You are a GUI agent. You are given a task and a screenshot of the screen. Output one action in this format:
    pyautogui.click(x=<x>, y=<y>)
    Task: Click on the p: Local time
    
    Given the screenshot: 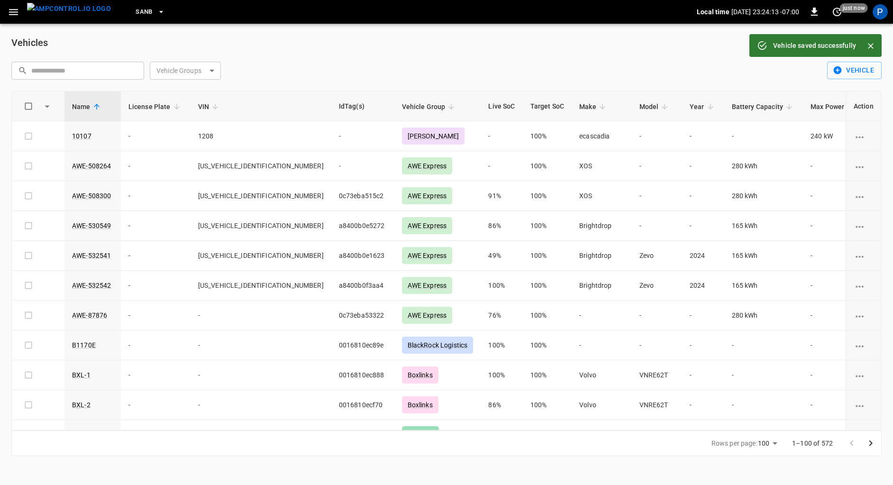 What is the action you would take?
    pyautogui.click(x=713, y=12)
    